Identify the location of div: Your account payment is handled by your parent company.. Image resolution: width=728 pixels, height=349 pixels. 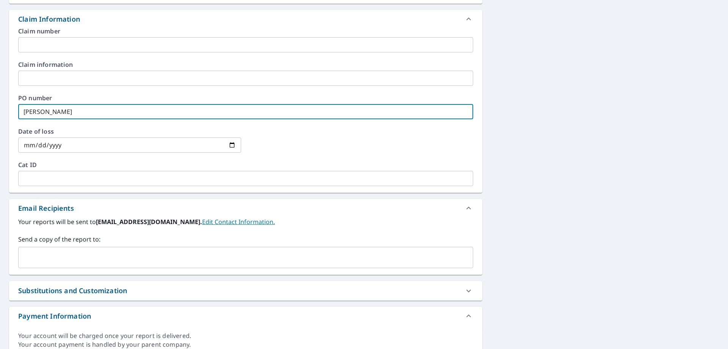
(246, 344).